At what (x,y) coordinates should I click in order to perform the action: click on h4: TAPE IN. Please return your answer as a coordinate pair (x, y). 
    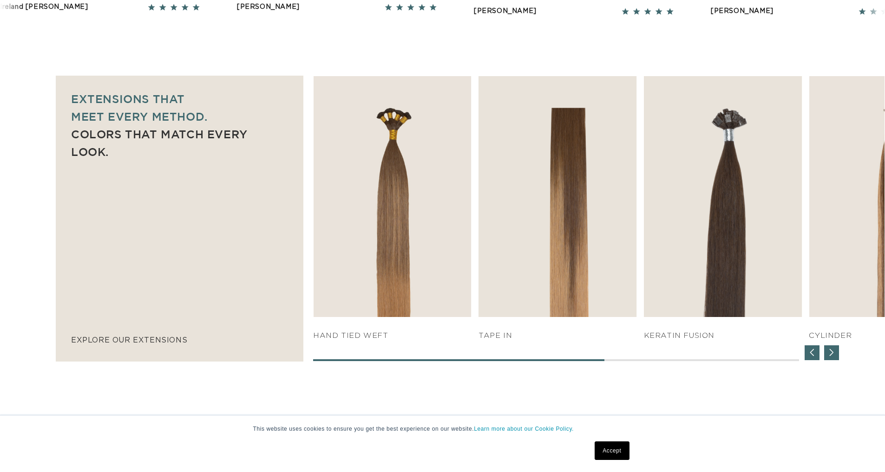
    Looking at the image, I should click on (557, 336).